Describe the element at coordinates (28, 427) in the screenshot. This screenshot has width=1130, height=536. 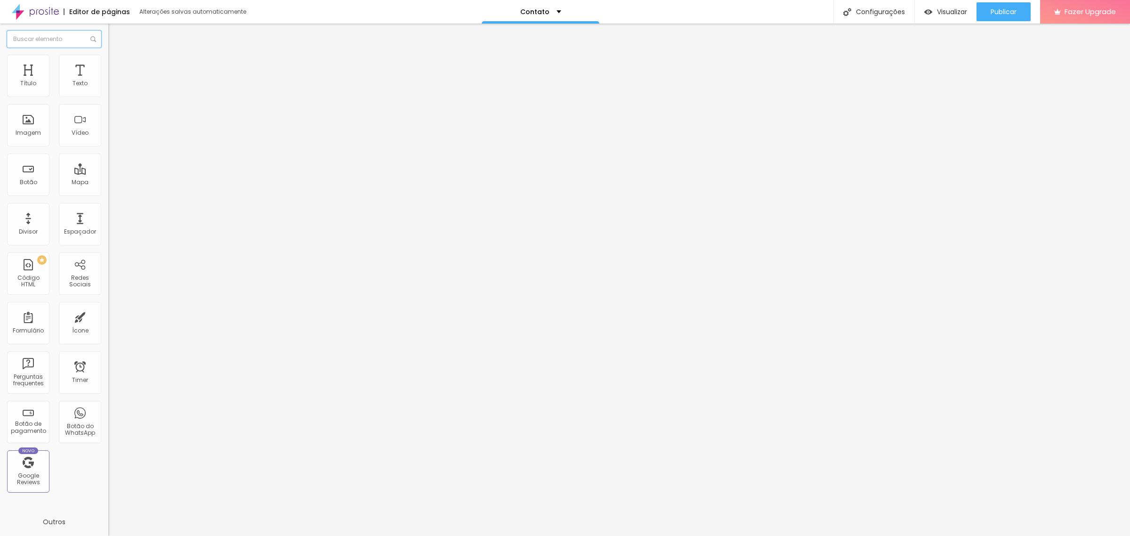
I see `div: Botão de pagamento` at that location.